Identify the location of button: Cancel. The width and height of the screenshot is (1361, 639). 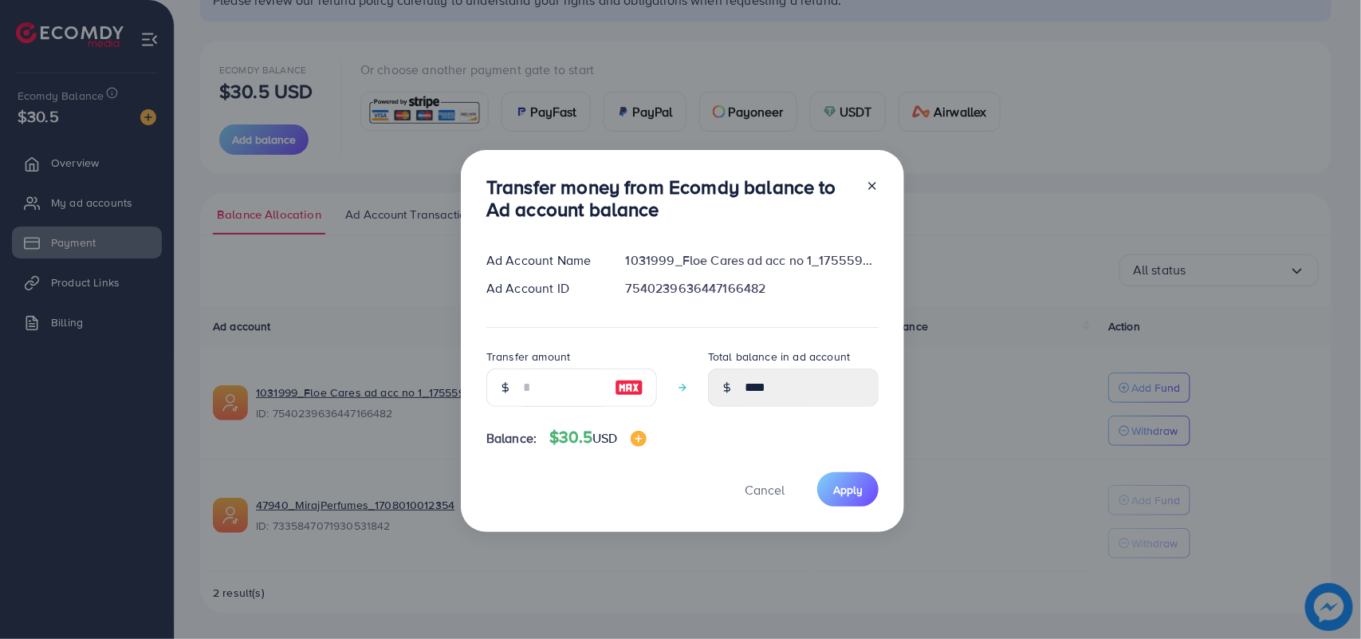
(765, 489).